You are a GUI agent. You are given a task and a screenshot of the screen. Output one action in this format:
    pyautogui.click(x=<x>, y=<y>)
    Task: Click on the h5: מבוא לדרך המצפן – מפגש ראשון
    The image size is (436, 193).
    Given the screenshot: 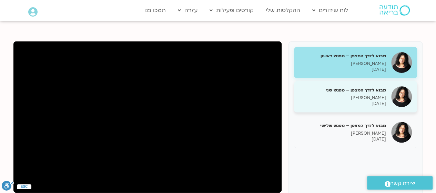 What is the action you would take?
    pyautogui.click(x=343, y=56)
    